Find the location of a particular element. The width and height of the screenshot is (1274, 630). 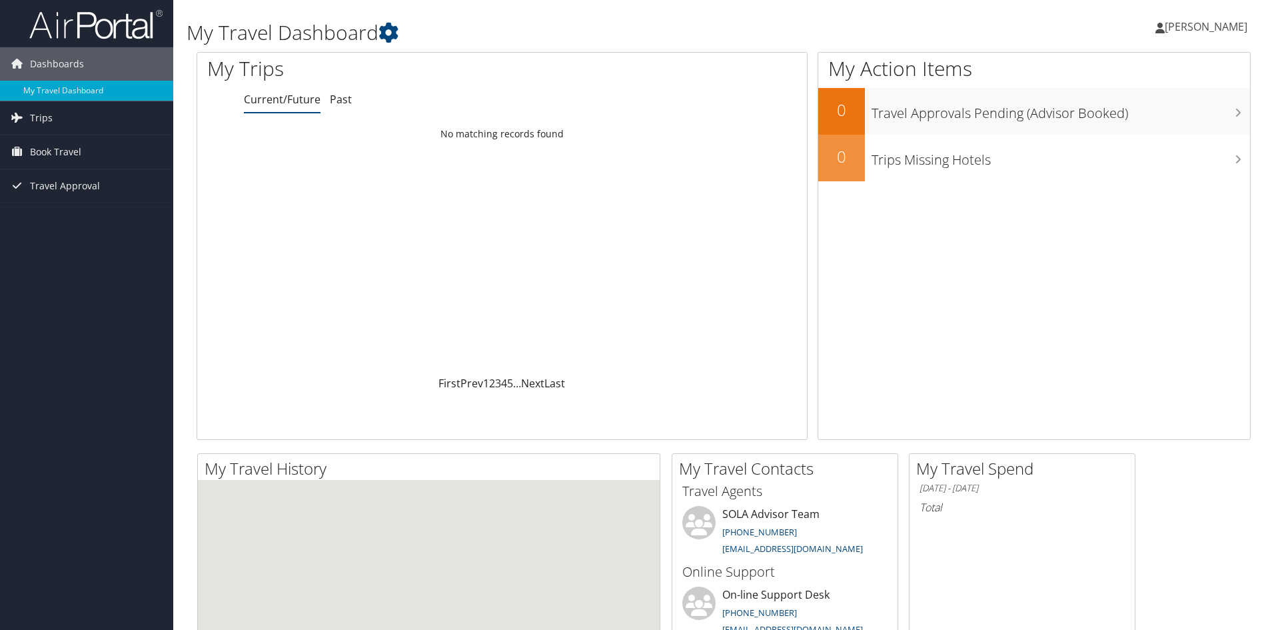

span: Book Travel is located at coordinates (55, 152).